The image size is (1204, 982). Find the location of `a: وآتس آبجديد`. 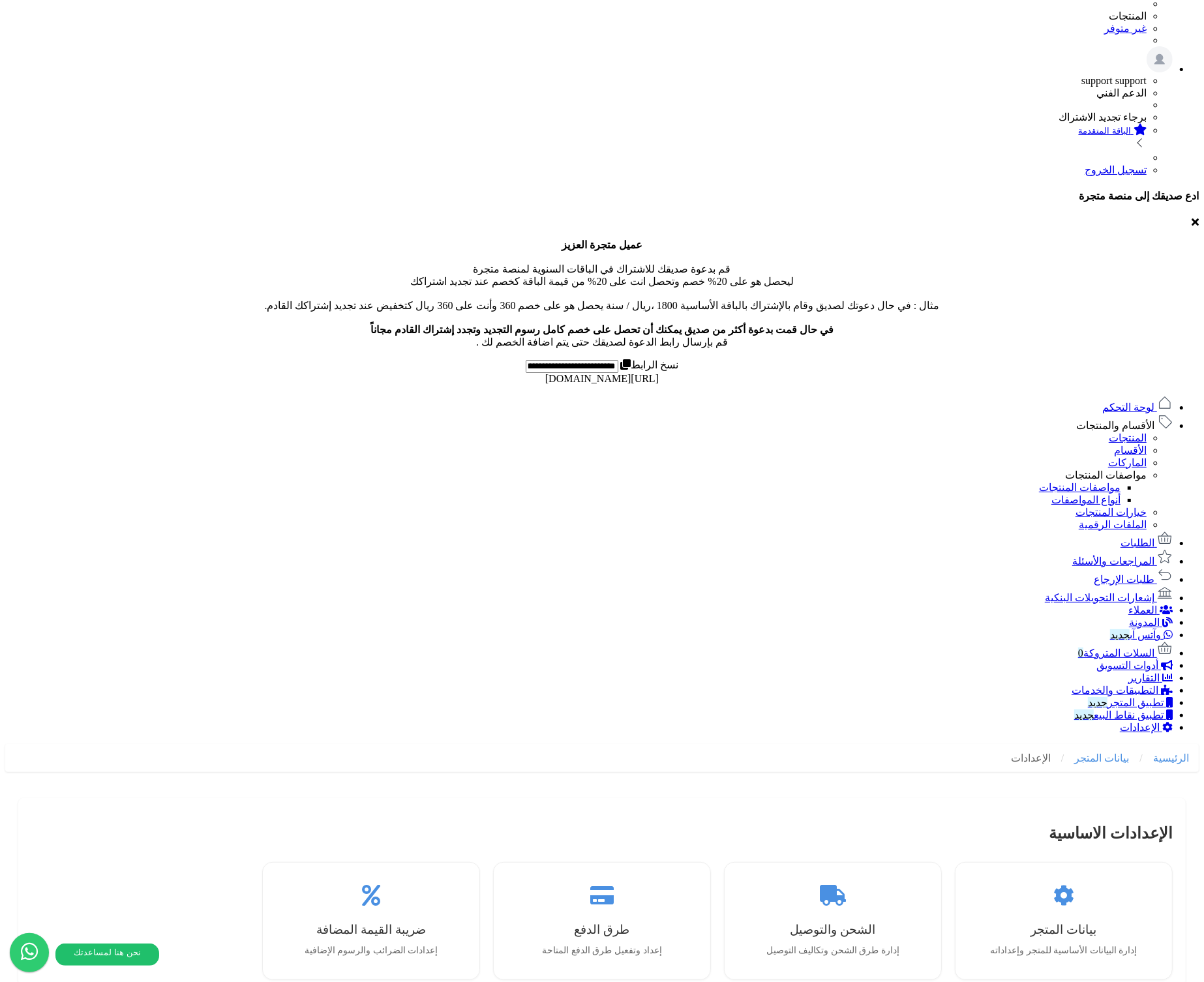

a: وآتس آبجديد is located at coordinates (1142, 635).